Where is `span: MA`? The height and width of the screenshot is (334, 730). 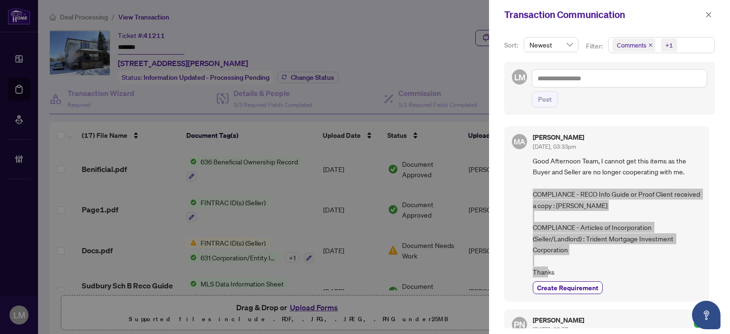 span: MA is located at coordinates (519, 142).